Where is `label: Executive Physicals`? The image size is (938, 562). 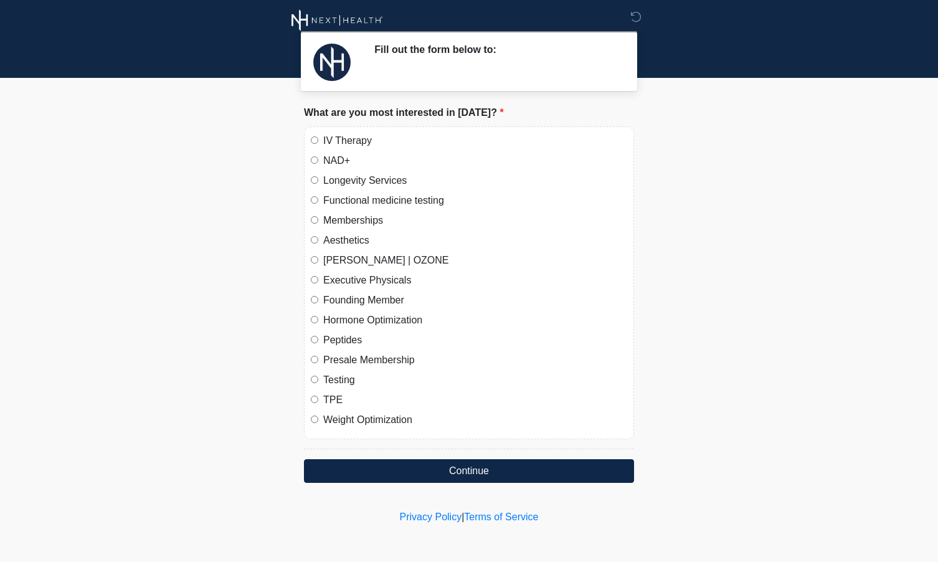
label: Executive Physicals is located at coordinates (475, 280).